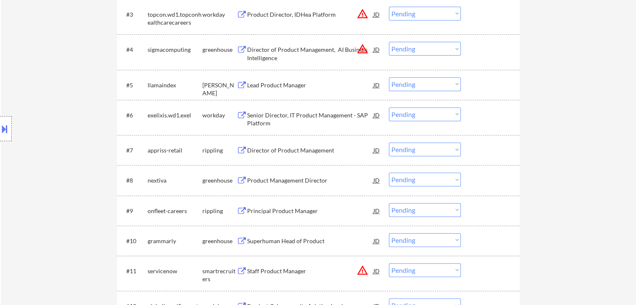 The height and width of the screenshot is (305, 636). Describe the element at coordinates (133, 15) in the screenshot. I see `div: #3` at that location.